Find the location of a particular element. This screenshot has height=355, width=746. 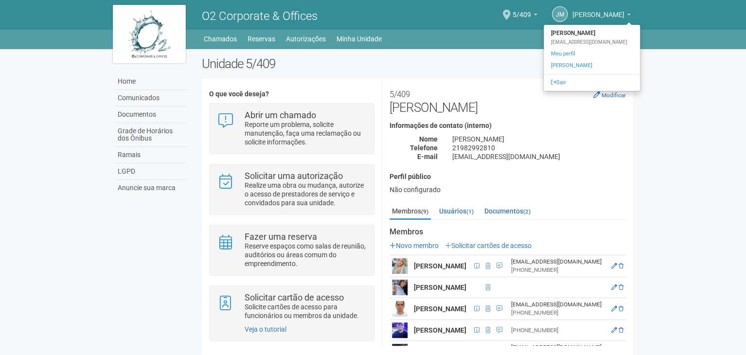

div: 21982992810 is located at coordinates (539, 148).